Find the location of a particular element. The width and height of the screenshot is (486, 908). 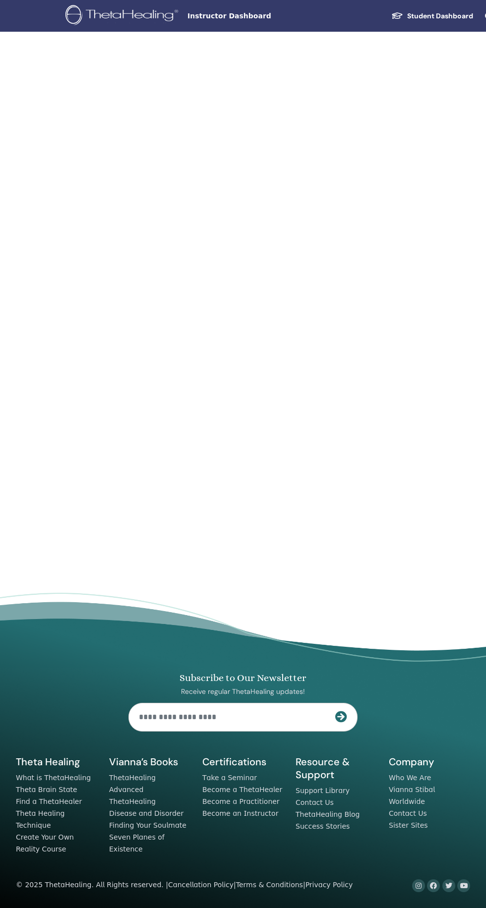

a: Disease and Disorder is located at coordinates (146, 814).